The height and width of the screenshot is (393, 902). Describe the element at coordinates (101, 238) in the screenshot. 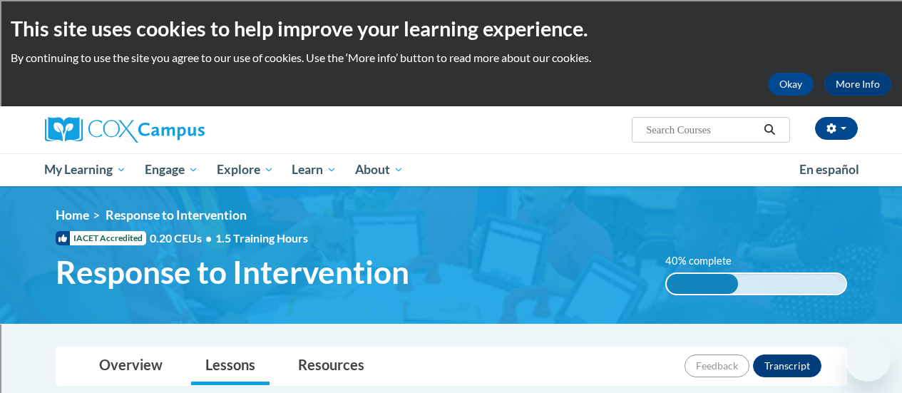

I see `span: IACET Accredited` at that location.